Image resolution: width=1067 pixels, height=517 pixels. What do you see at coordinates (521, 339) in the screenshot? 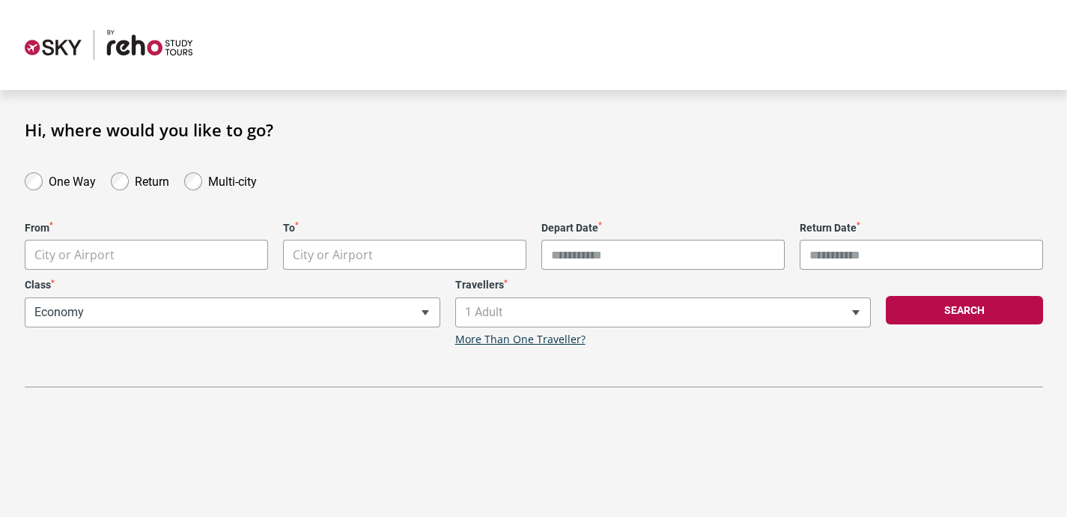
I see `a: More Than One Traveller?` at bounding box center [521, 339].